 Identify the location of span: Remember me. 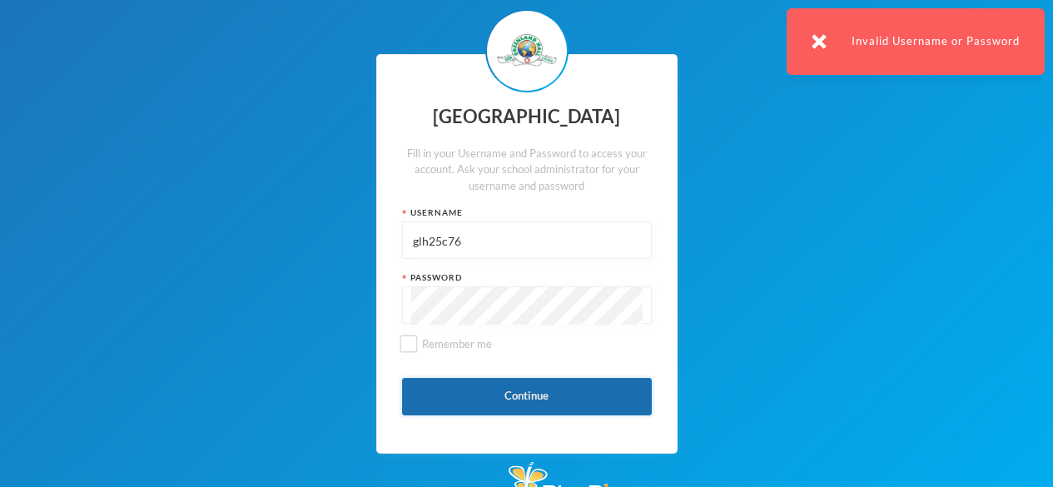
(457, 344).